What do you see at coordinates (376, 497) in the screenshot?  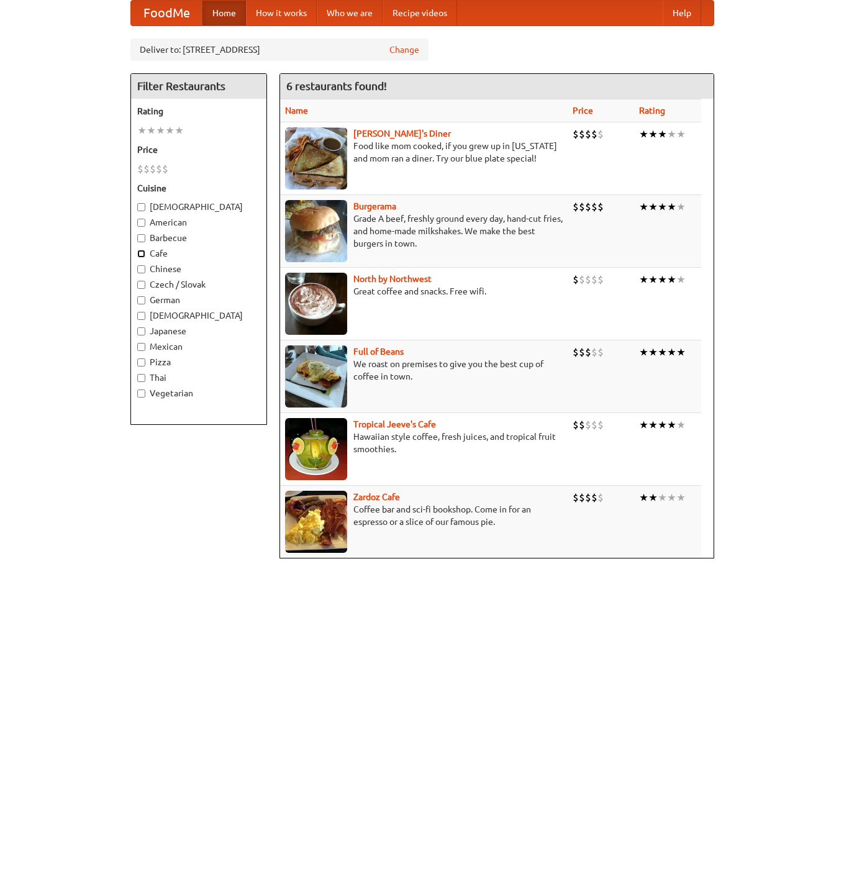 I see `a: Zardoz Cafe` at bounding box center [376, 497].